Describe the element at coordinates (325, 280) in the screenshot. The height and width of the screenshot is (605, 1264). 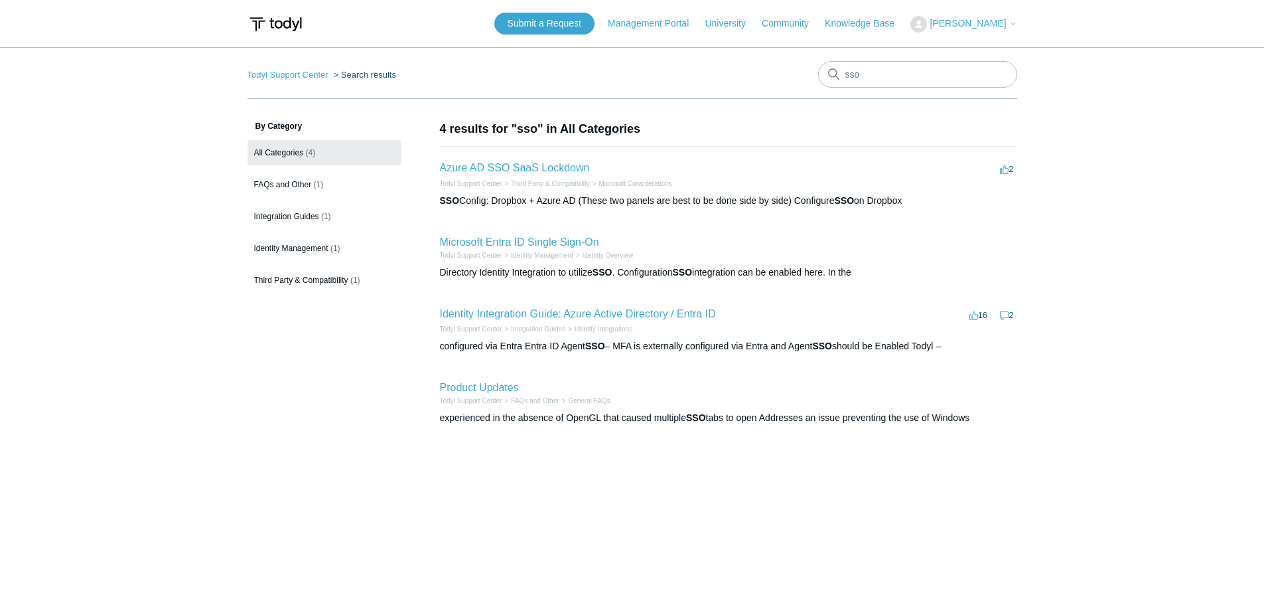
I see `a: Third Party & Compatibility (1)` at that location.